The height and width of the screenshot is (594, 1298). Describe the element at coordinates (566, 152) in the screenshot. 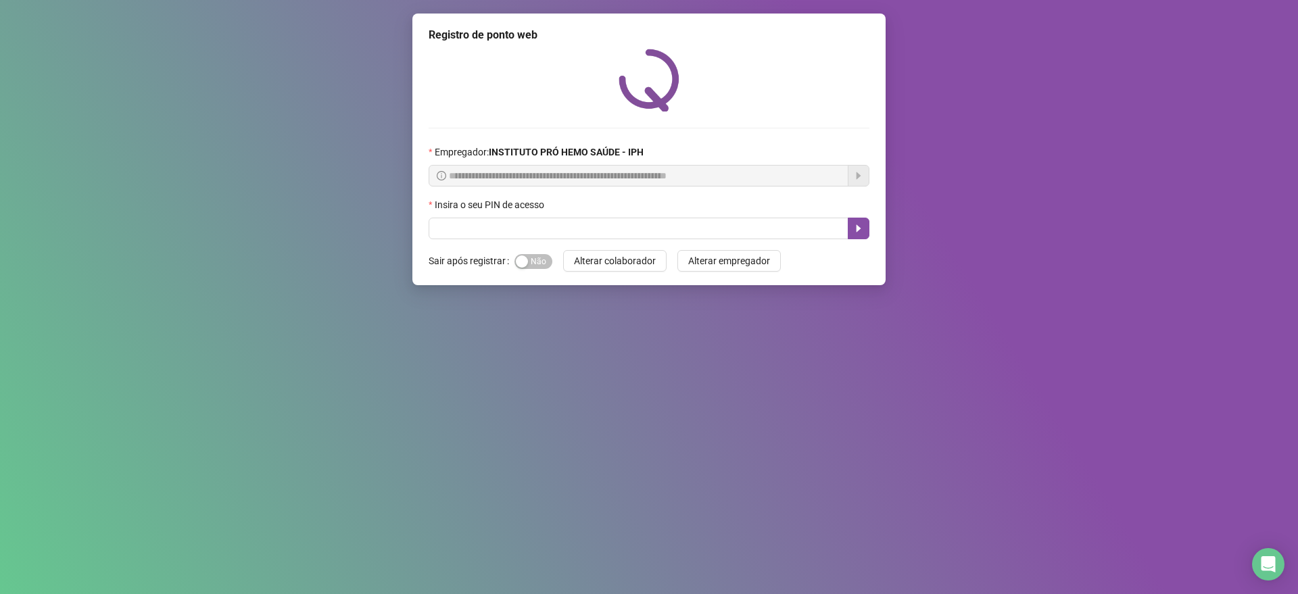

I see `strong: INSTITUTO PRÓ HEMO SAÚDE - IPH` at that location.